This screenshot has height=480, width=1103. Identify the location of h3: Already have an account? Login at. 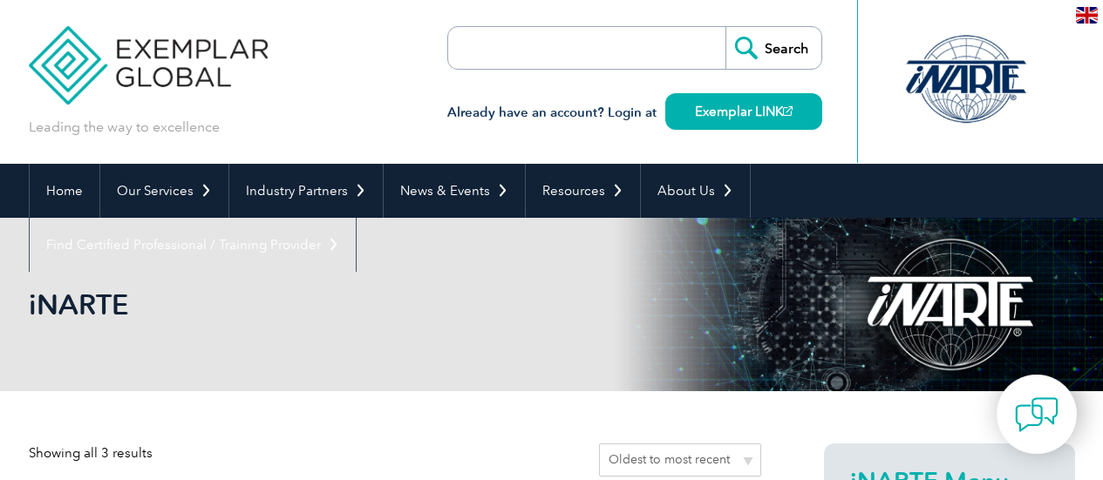
(635, 112).